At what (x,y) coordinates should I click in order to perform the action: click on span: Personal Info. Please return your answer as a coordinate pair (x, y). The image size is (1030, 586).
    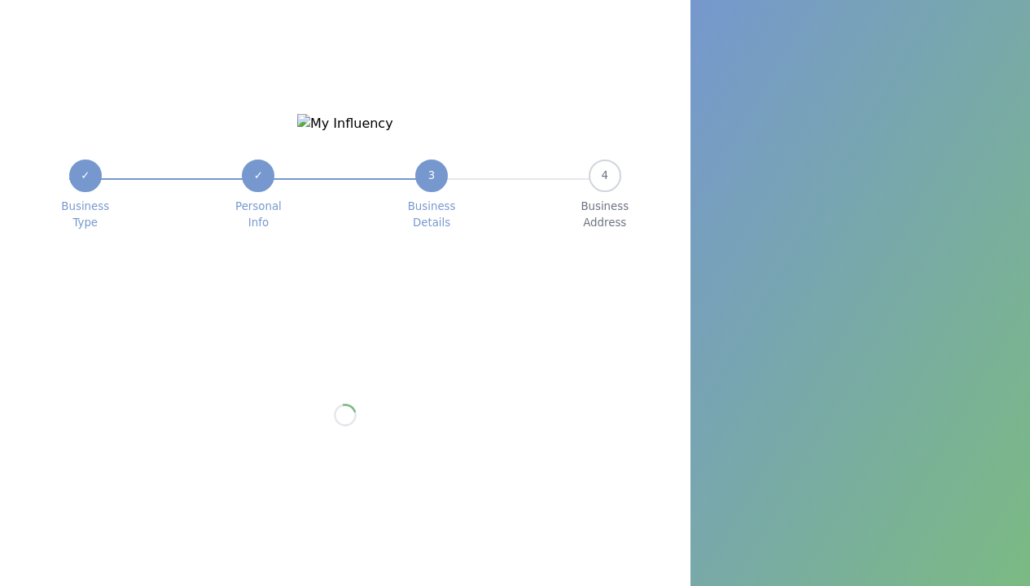
    Looking at the image, I should click on (258, 215).